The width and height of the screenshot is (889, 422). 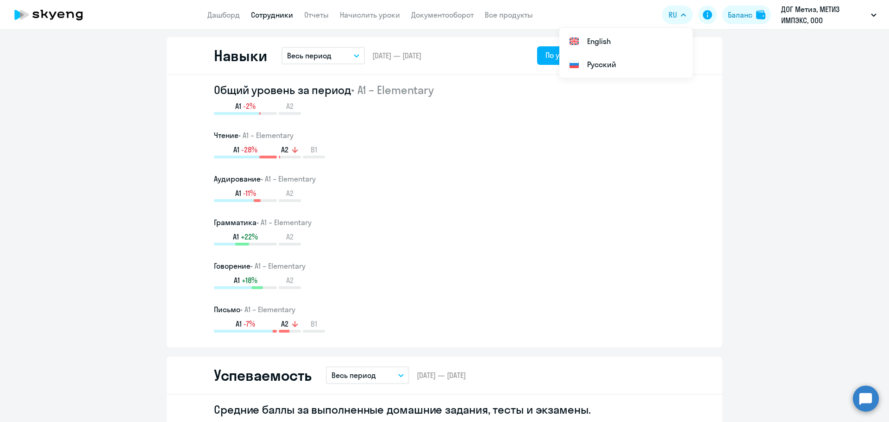 What do you see at coordinates (828, 15) in the screenshot?
I see `button: ДОГ Метиз, МЕТИЗ ИМПЭКС, ООО` at bounding box center [828, 15].